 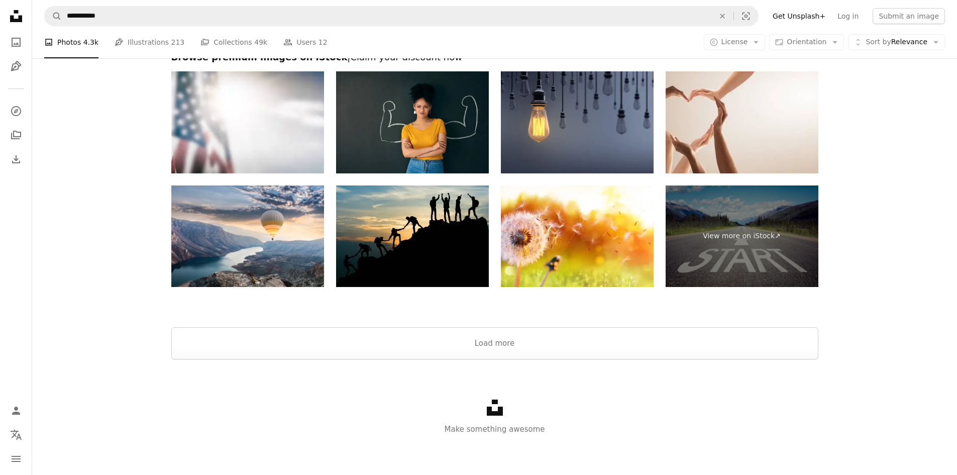 What do you see at coordinates (306, 42) in the screenshot?
I see `a: Users 12` at bounding box center [306, 42].